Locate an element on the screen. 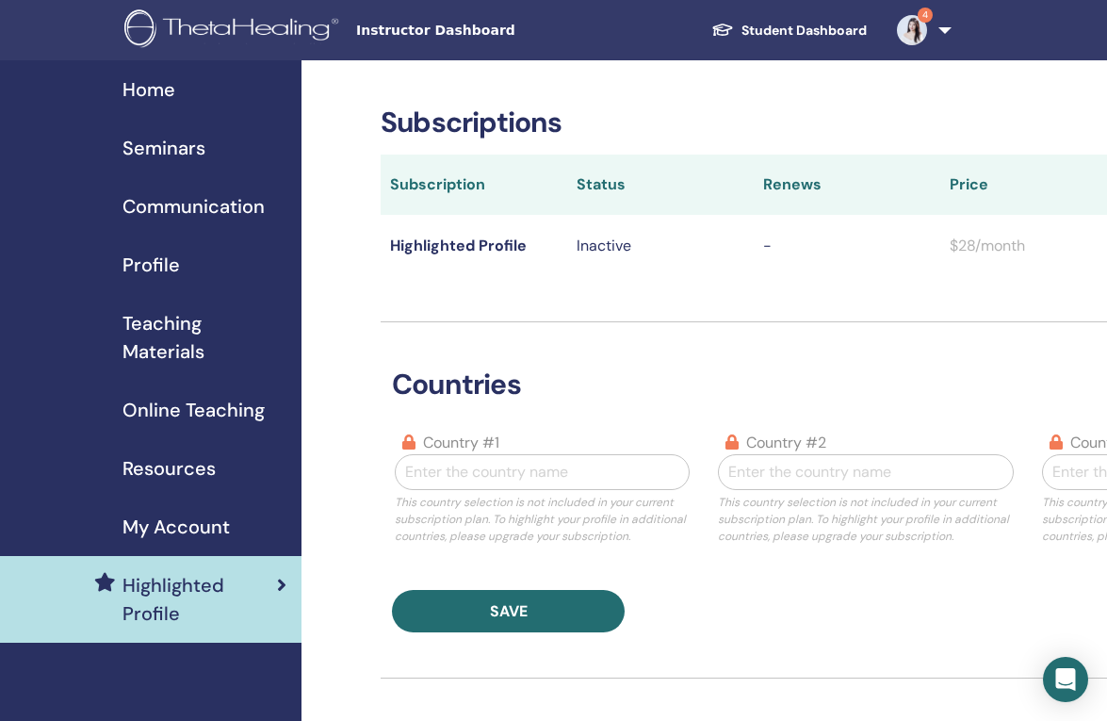  img: default.jpg is located at coordinates (912, 30).